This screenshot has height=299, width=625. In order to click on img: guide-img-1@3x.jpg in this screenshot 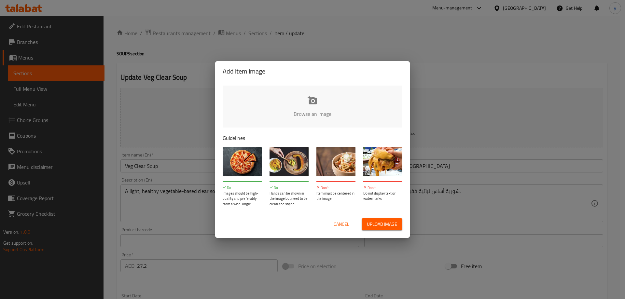, I will do `click(242, 162)`.